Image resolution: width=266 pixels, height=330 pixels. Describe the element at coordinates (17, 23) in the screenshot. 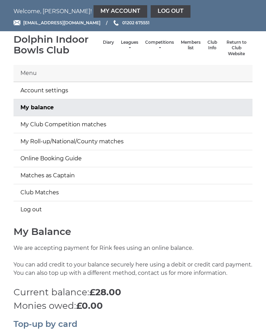

I see `img: Email` at that location.